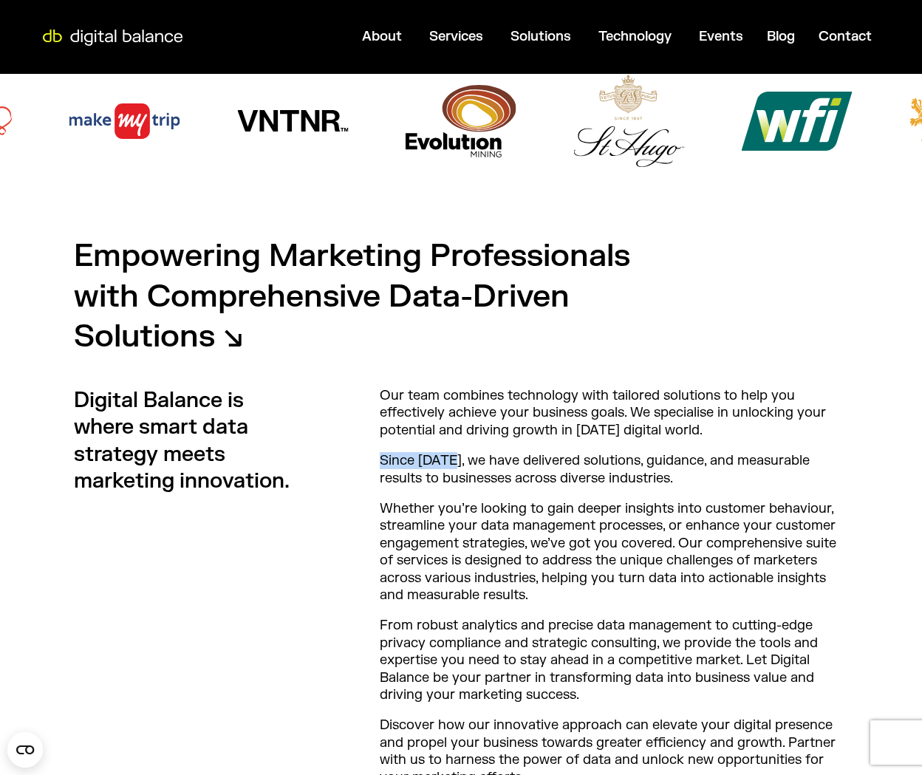 Image resolution: width=922 pixels, height=775 pixels. What do you see at coordinates (781, 36) in the screenshot?
I see `a: Blog` at bounding box center [781, 36].